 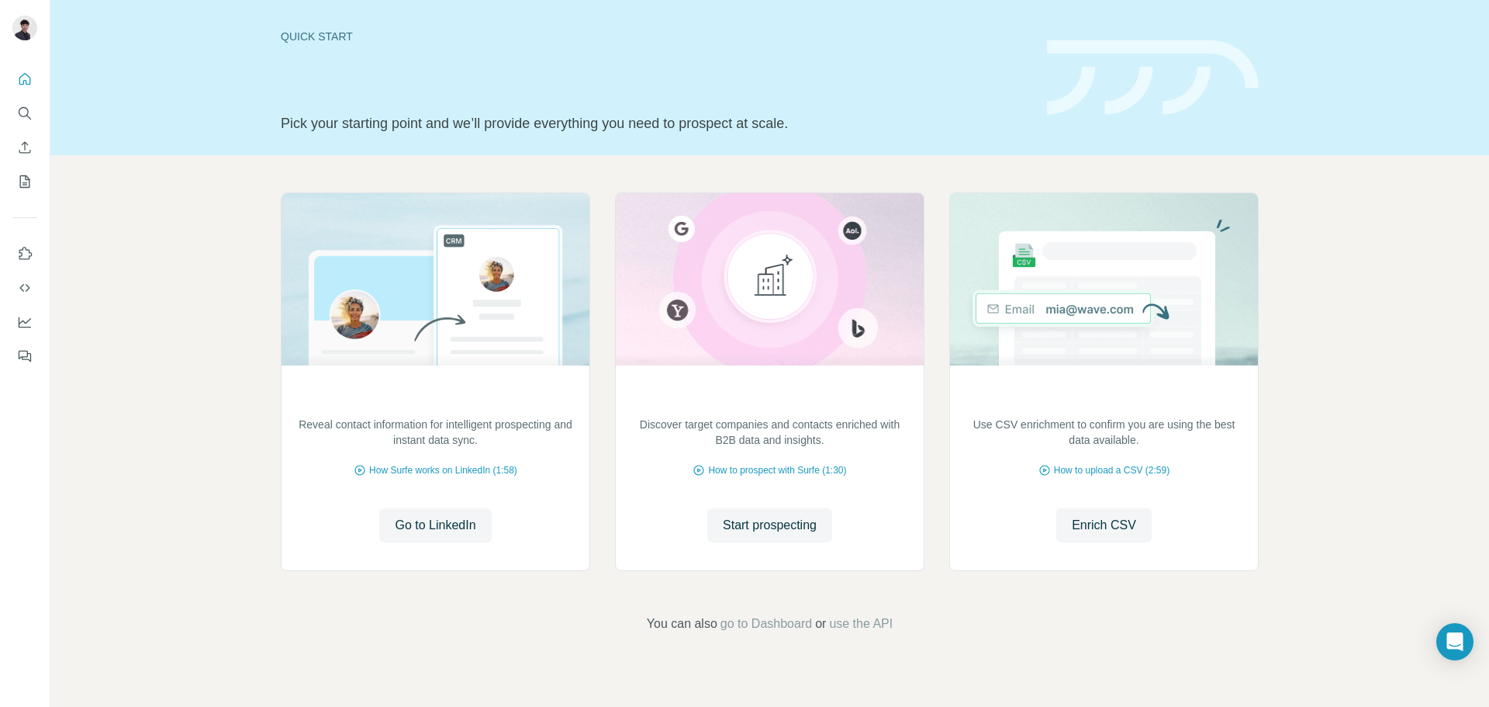 What do you see at coordinates (25, 254) in the screenshot?
I see `button: Use Surfe on LinkedIn` at bounding box center [25, 254].